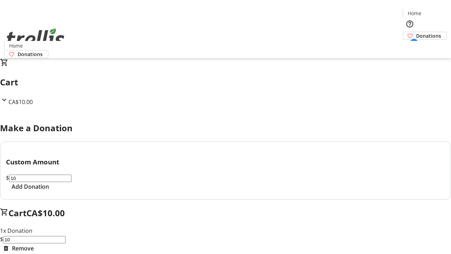  Describe the element at coordinates (36, 38) in the screenshot. I see `img: Orient E2E Organization EKt8kGzQXz's Logo` at that location.